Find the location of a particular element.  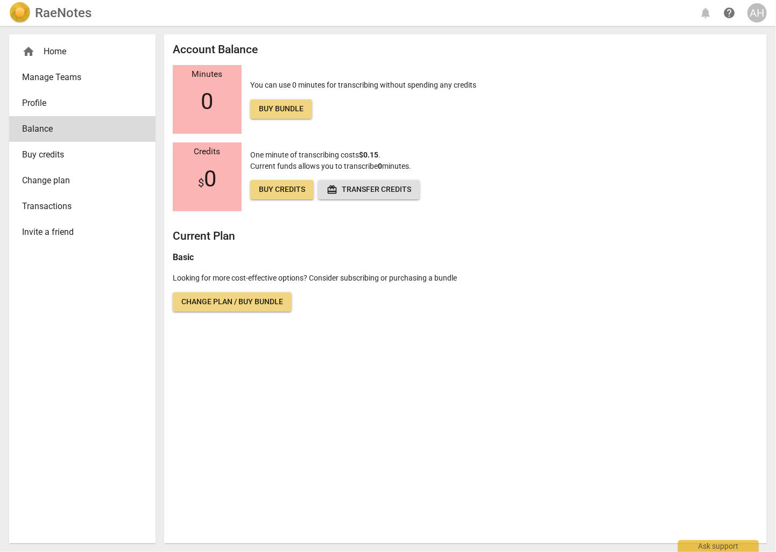

h2: Current Plan is located at coordinates (465, 236).